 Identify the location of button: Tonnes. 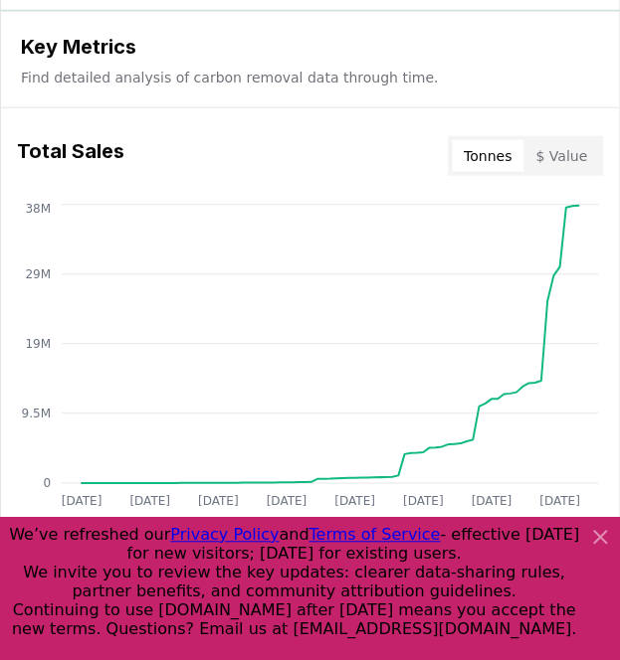
(487, 156).